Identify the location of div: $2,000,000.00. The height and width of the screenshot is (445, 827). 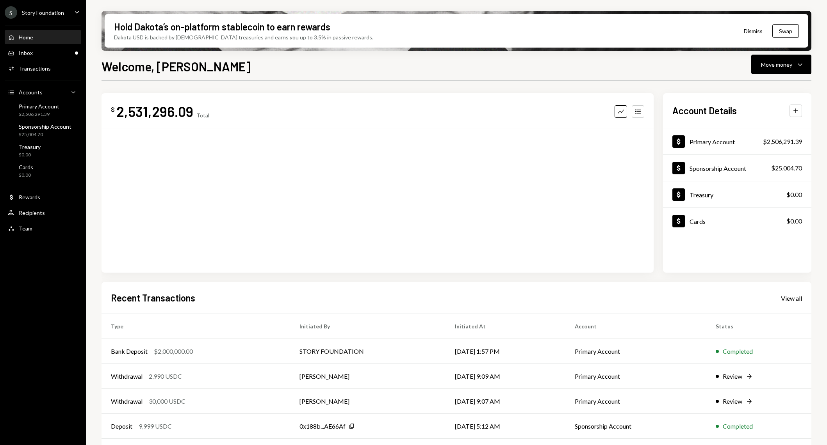
(173, 352).